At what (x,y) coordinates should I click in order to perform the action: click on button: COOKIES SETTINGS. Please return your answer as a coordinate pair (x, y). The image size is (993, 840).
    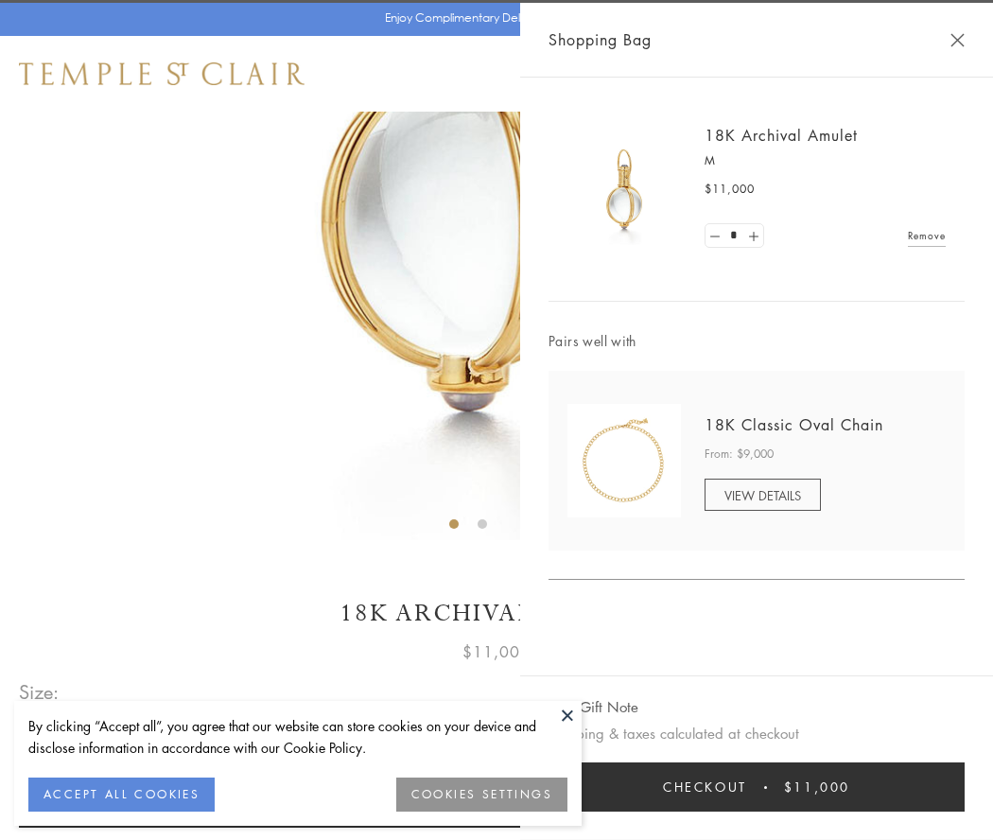
    Looking at the image, I should click on (481, 794).